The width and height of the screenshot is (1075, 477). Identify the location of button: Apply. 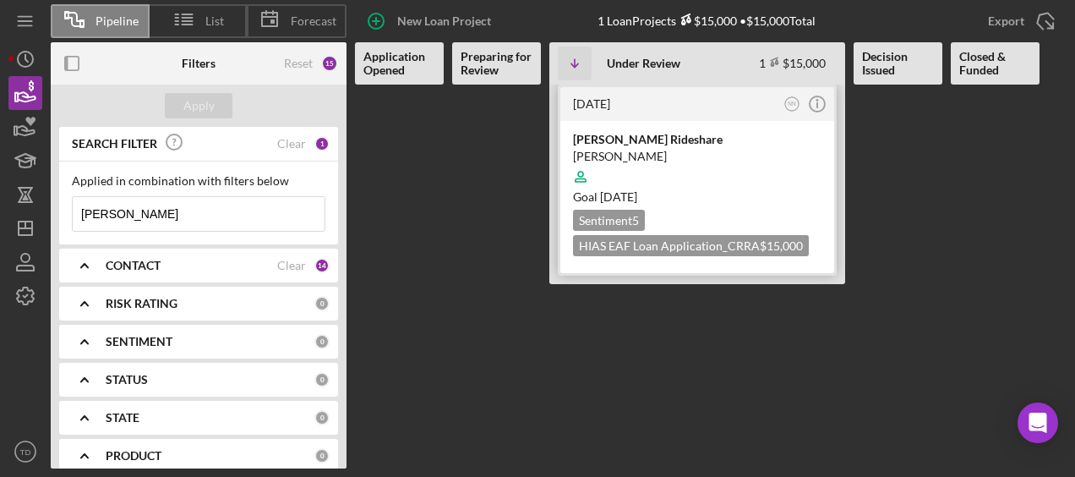
(199, 106).